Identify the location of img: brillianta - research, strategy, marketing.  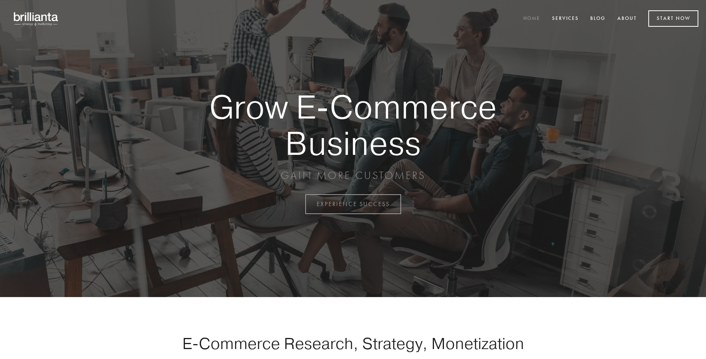
(36, 19).